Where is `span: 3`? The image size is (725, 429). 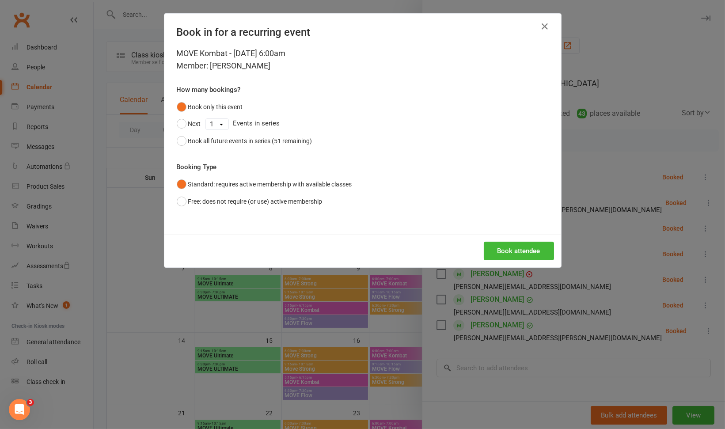
span: 3 is located at coordinates (30, 403).